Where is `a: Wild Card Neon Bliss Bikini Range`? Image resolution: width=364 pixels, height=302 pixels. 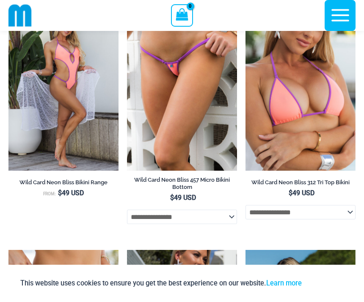 a: Wild Card Neon Bliss Bikini Range is located at coordinates (63, 184).